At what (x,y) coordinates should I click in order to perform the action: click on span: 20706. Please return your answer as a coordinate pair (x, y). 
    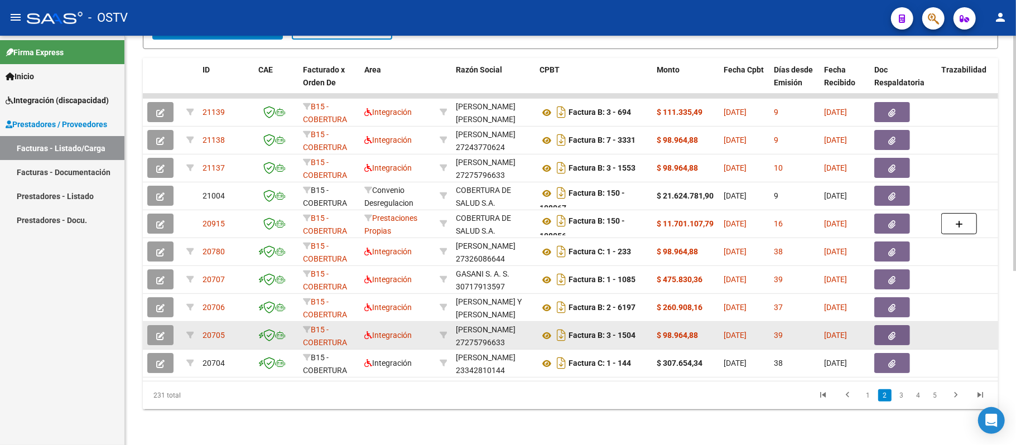
    Looking at the image, I should click on (214, 307).